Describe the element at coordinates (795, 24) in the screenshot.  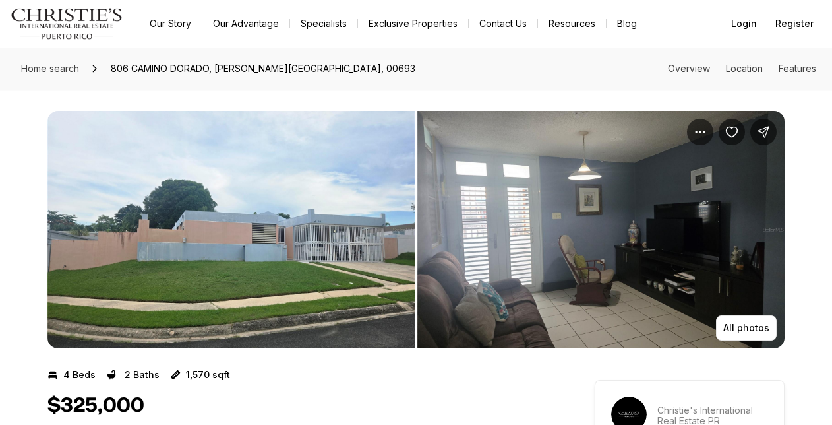
I see `span: Register` at that location.